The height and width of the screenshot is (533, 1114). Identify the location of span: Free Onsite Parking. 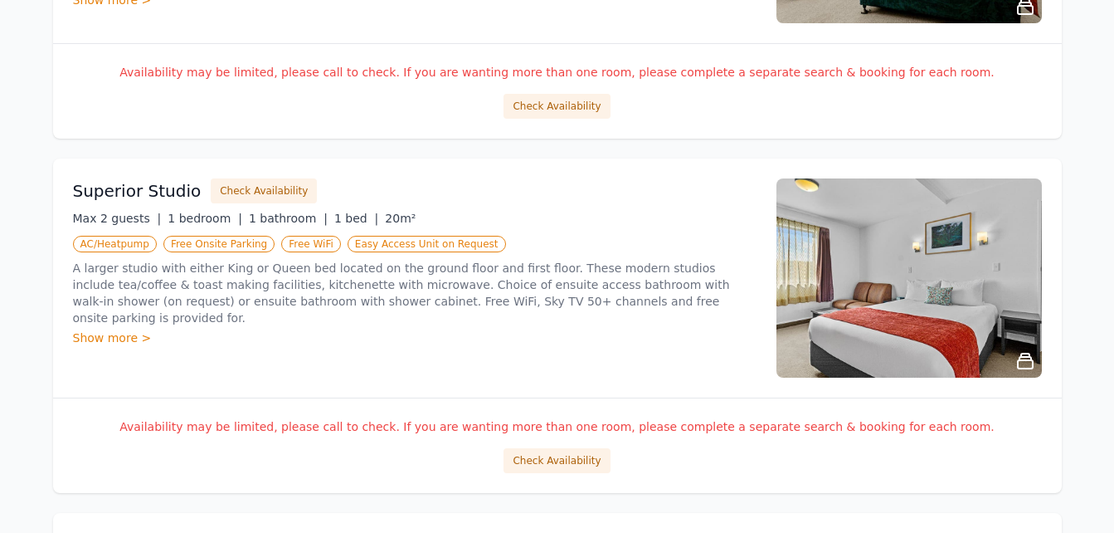
(219, 244).